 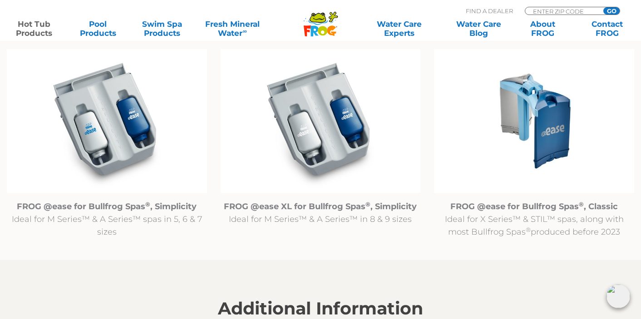 I want to click on strong: FROG @ease for Bullfrog Spas , Simplicity, so click(x=107, y=206).